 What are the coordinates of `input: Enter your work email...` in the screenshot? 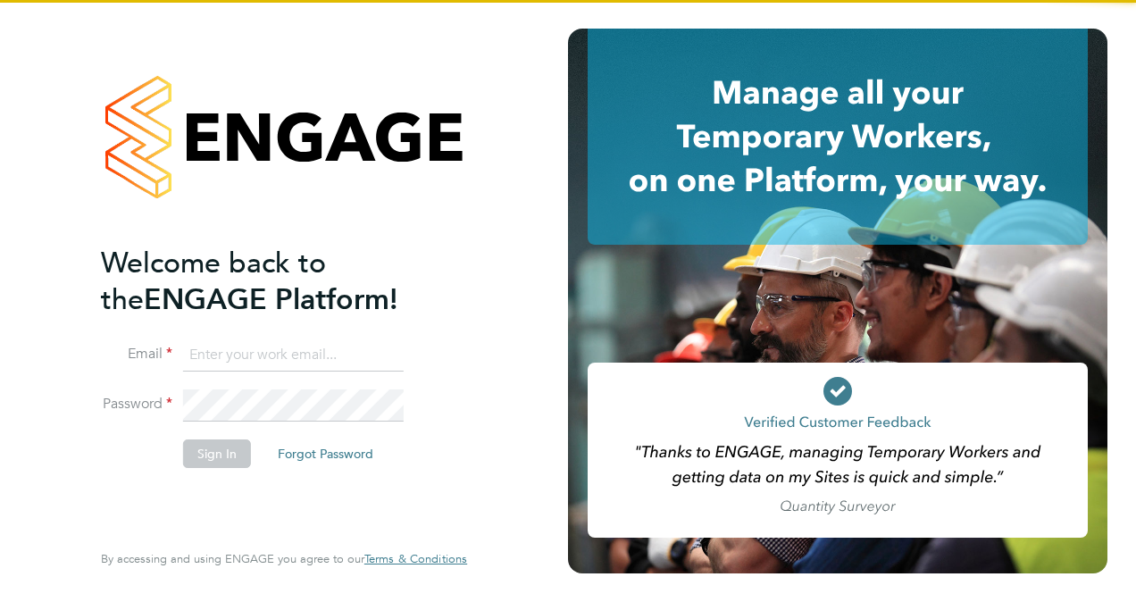 It's located at (293, 356).